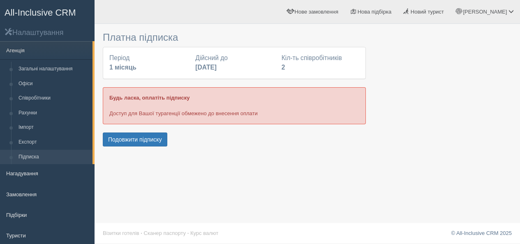 Image resolution: width=520 pixels, height=244 pixels. What do you see at coordinates (149, 97) in the screenshot?
I see `b: Будь ласка, оплатіть підписку` at bounding box center [149, 97].